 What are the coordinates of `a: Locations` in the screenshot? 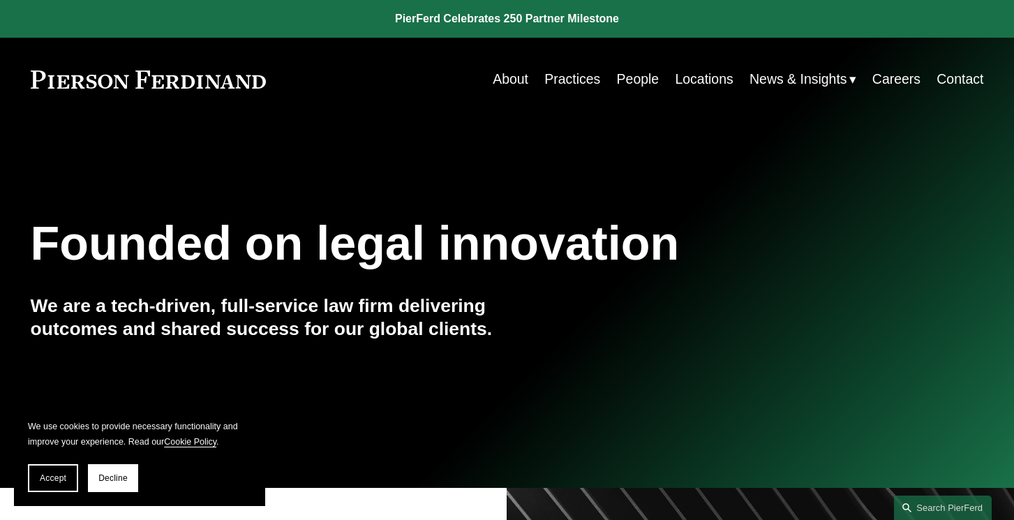 It's located at (703, 79).